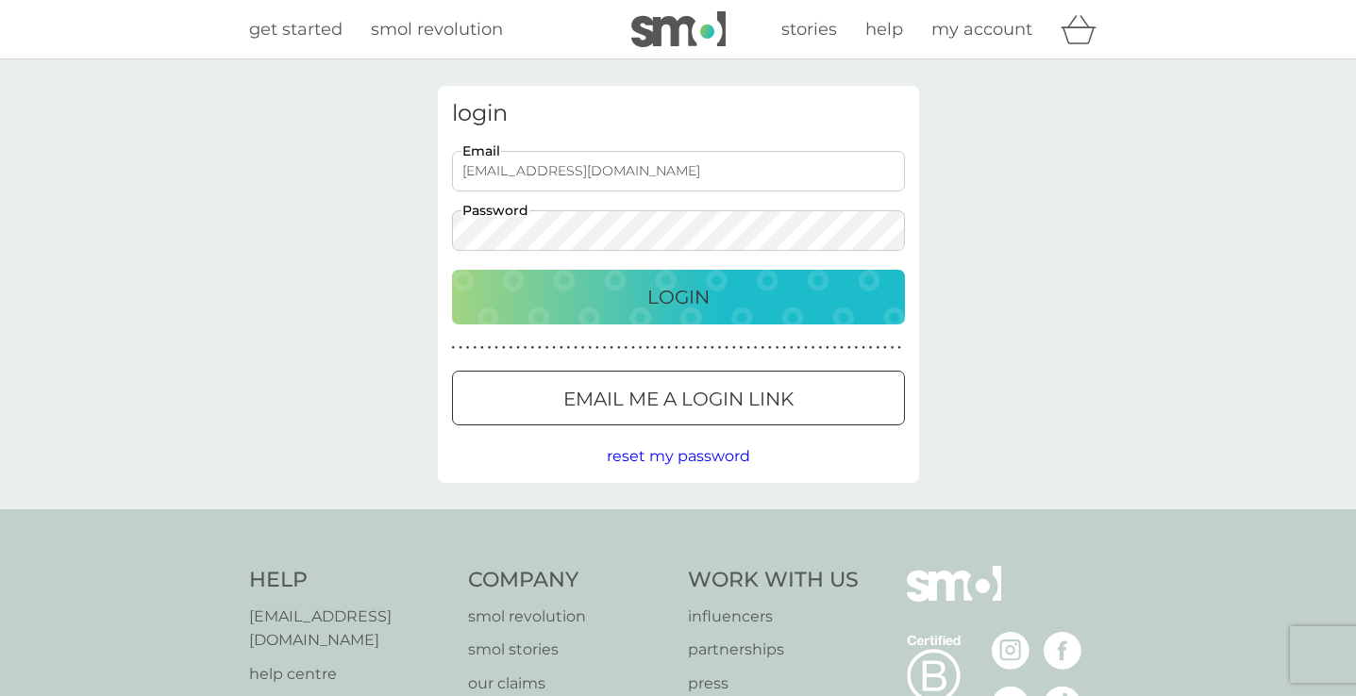 The height and width of the screenshot is (696, 1356). What do you see at coordinates (808, 29) in the screenshot?
I see `a: stories` at bounding box center [808, 29].